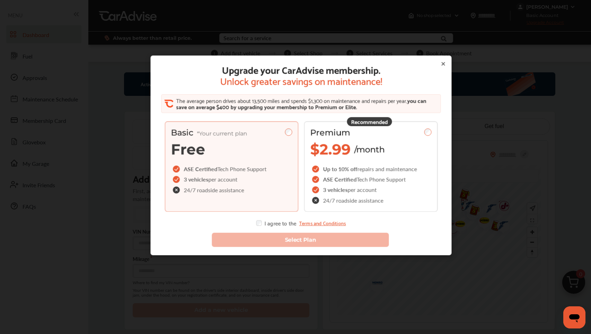 Image resolution: width=591 pixels, height=334 pixels. What do you see at coordinates (340, 169) in the screenshot?
I see `span: Up to 10% off` at bounding box center [340, 169].